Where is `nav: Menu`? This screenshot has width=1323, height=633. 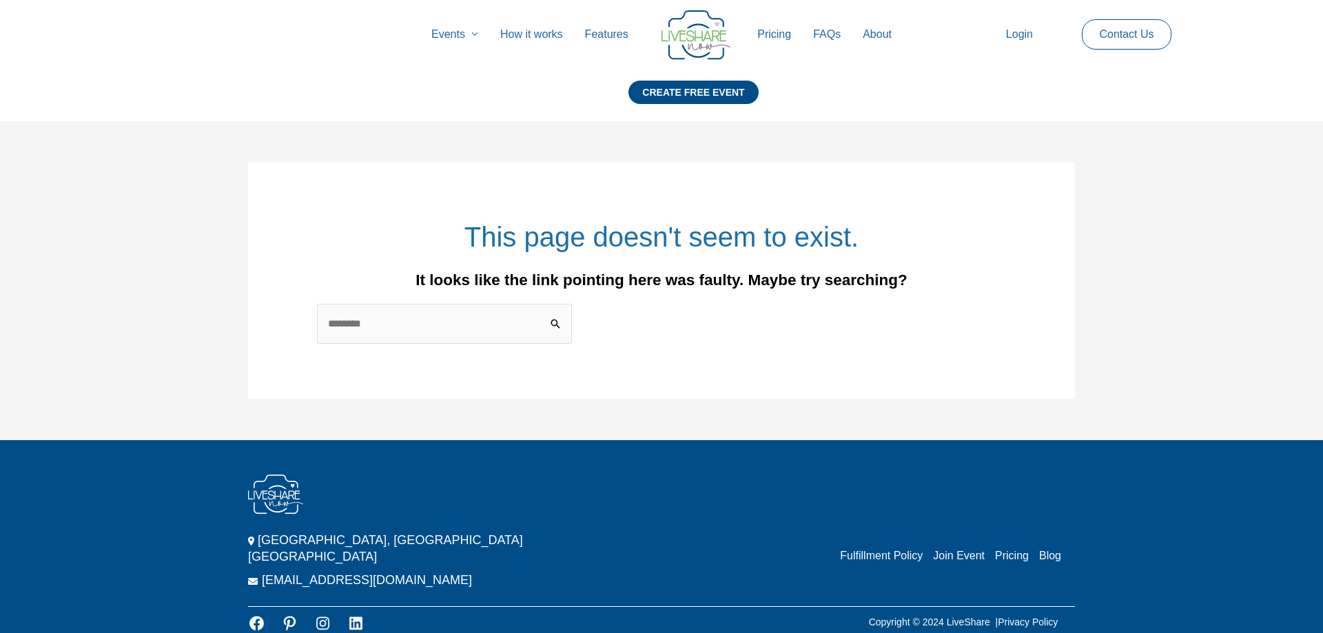 nav: Menu is located at coordinates (945, 556).